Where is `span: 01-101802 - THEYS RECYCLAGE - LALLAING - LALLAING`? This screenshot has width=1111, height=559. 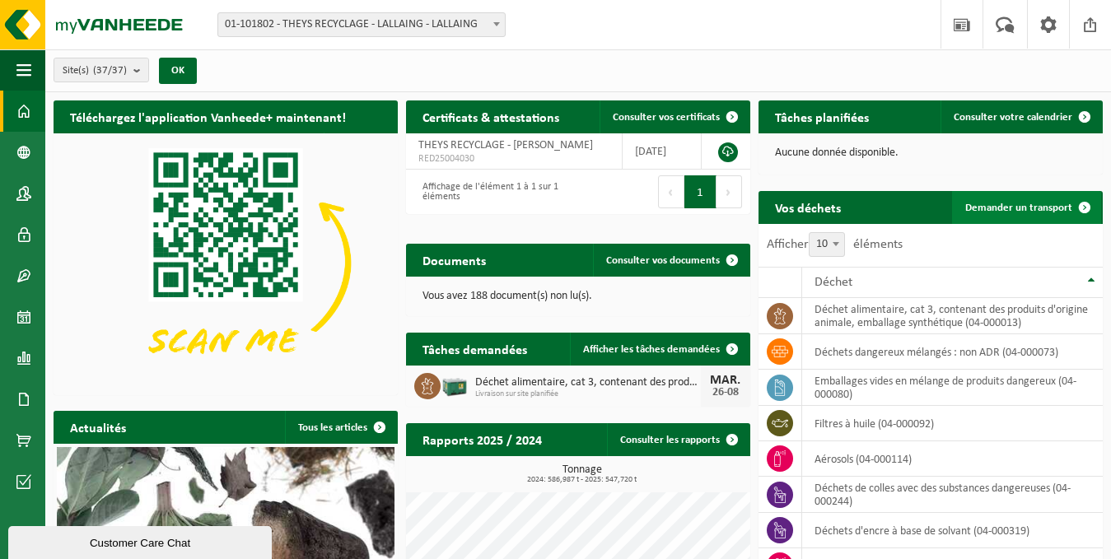 span: 01-101802 - THEYS RECYCLAGE - LALLAING - LALLAING is located at coordinates (362, 25).